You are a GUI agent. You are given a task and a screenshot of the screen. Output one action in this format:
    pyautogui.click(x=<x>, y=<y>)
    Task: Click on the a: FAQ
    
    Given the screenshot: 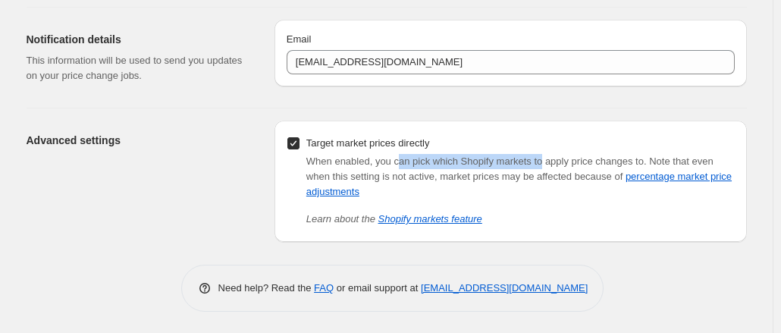 What is the action you would take?
    pyautogui.click(x=324, y=288)
    